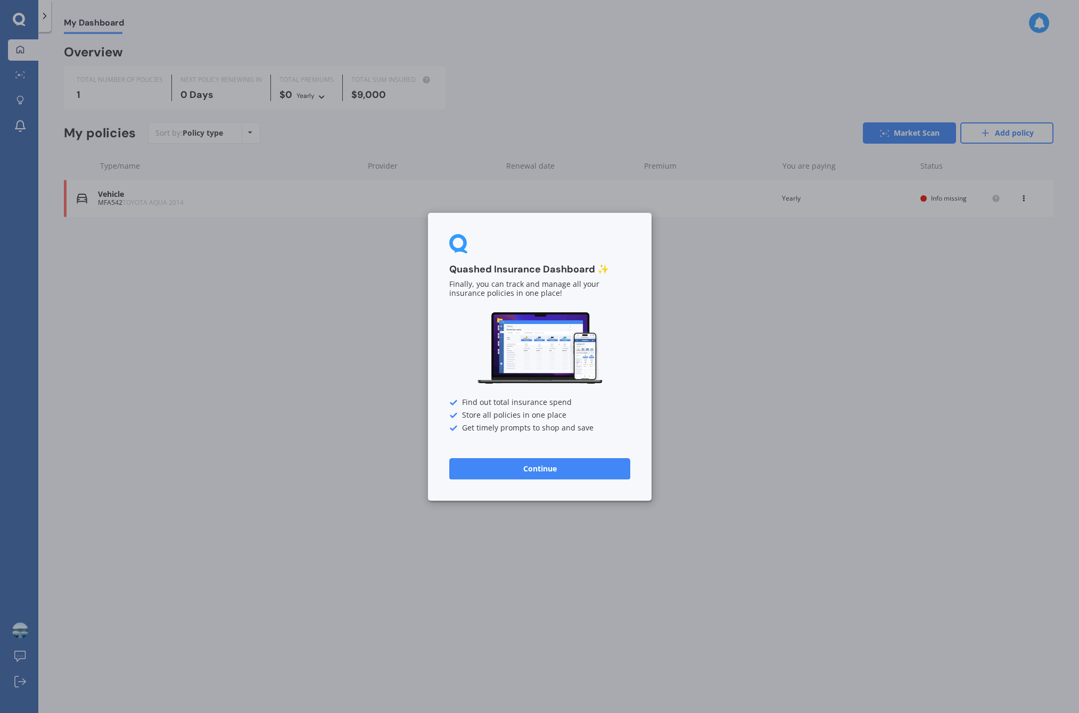  Describe the element at coordinates (540, 415) in the screenshot. I see `div: Store all policies in one place` at that location.